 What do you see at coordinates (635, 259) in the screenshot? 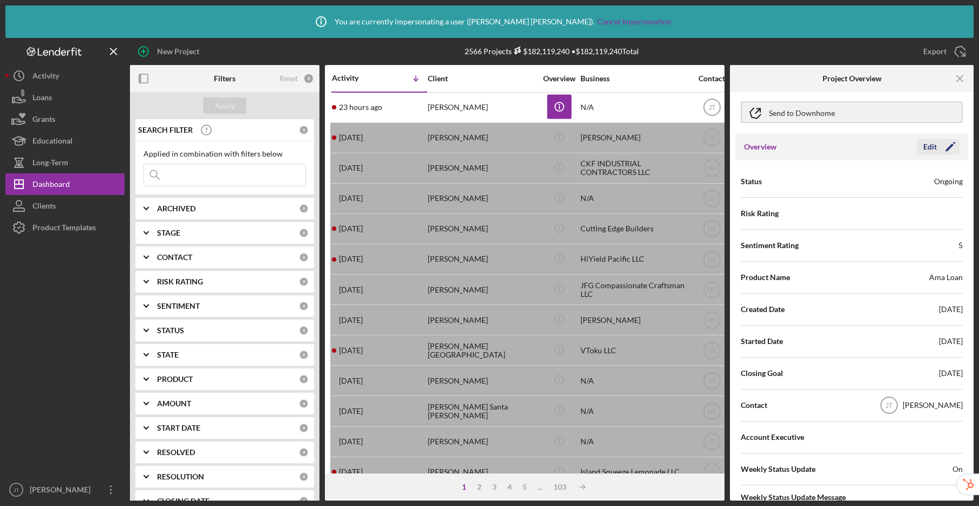
I see `div: HiYield Pacific LLC` at bounding box center [635, 259].